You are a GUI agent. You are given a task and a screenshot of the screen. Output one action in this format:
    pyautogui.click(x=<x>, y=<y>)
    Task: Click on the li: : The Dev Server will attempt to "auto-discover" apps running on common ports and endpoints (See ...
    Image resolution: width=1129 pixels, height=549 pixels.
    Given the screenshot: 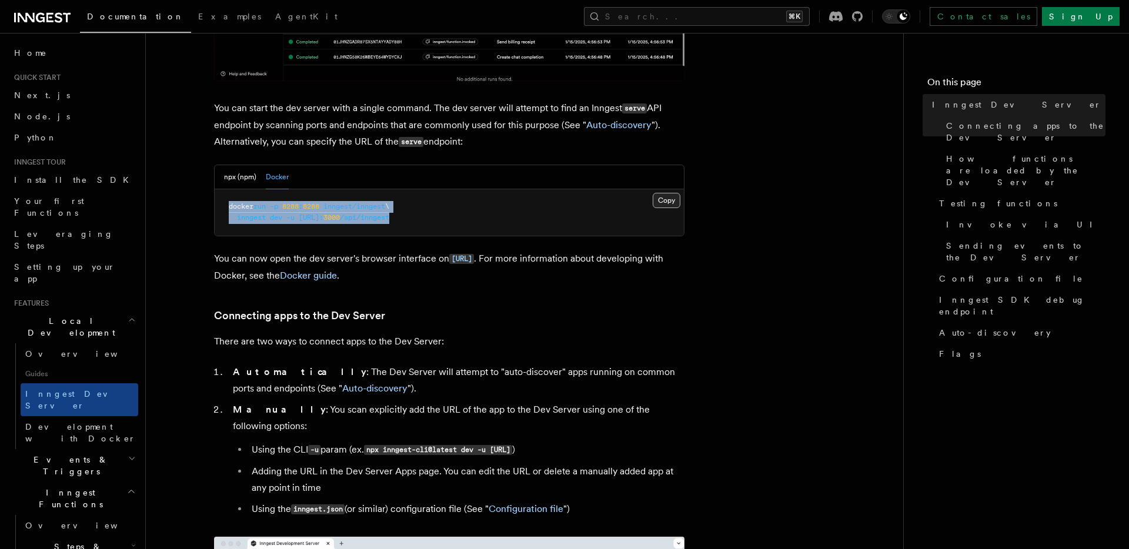 What is the action you would take?
    pyautogui.click(x=457, y=380)
    